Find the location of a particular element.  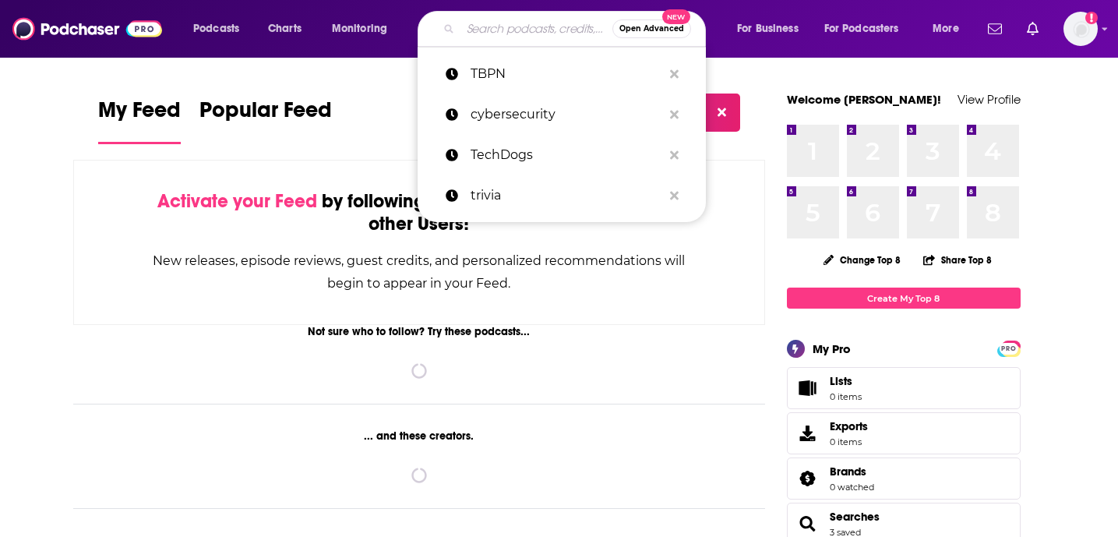

a: View Profile is located at coordinates (988, 99).